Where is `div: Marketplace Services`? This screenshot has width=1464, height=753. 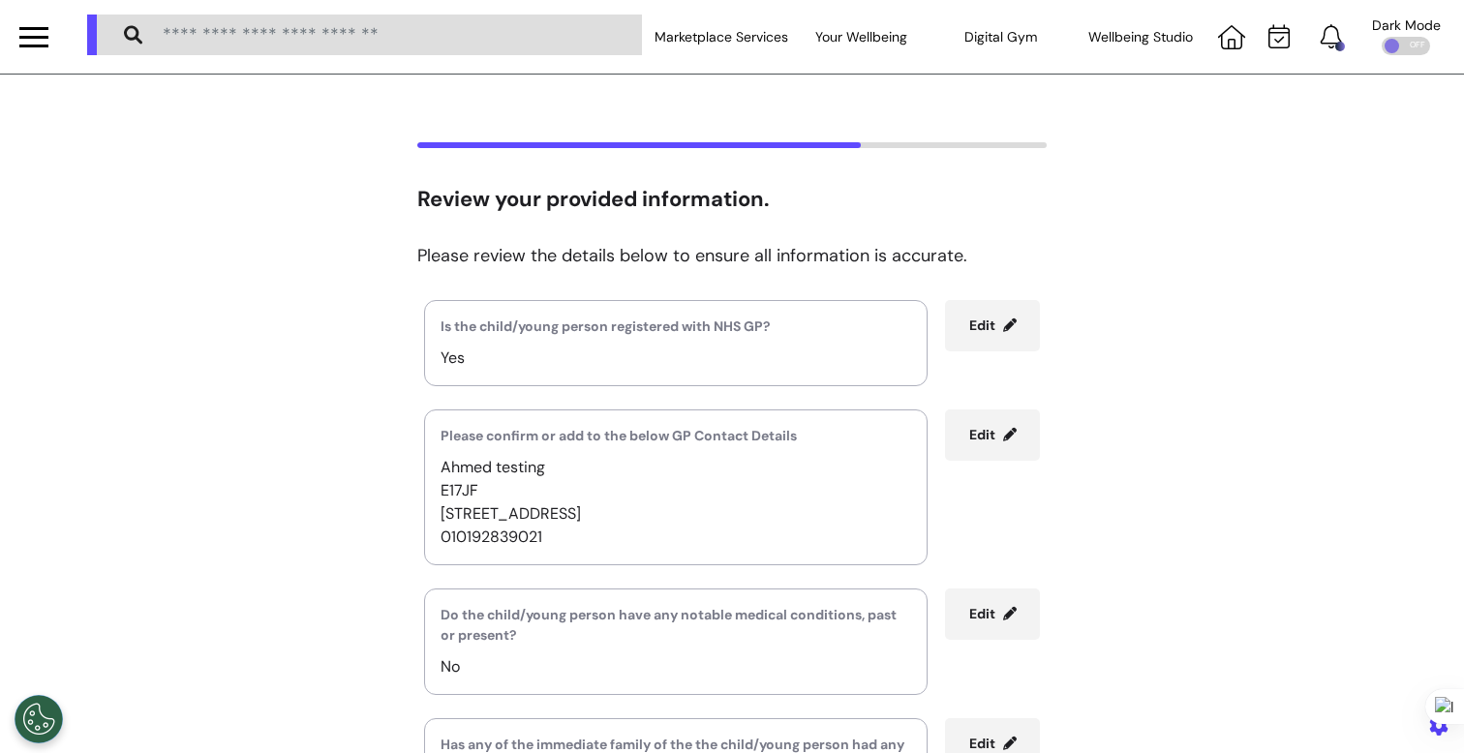 div: Marketplace Services is located at coordinates (722, 37).